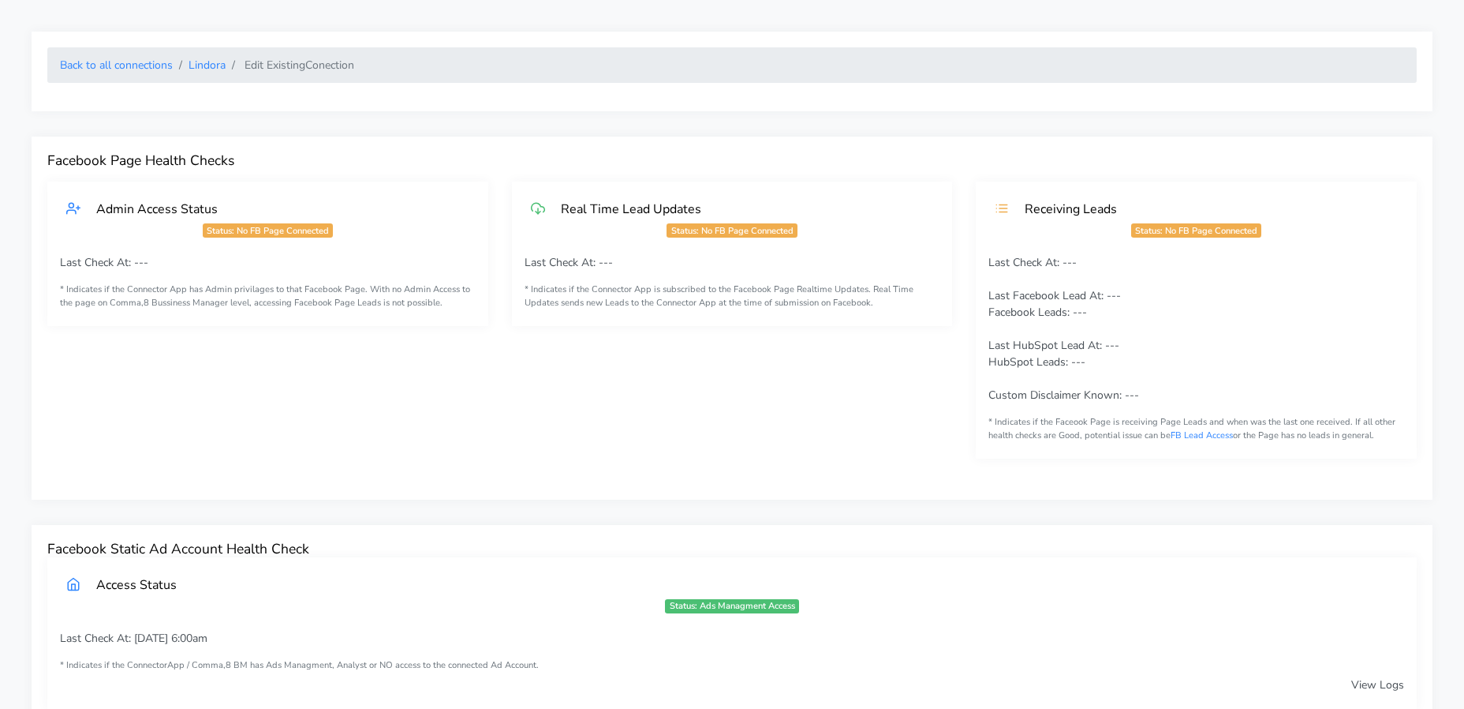  Describe the element at coordinates (739, 584) in the screenshot. I see `div: Access Status` at that location.